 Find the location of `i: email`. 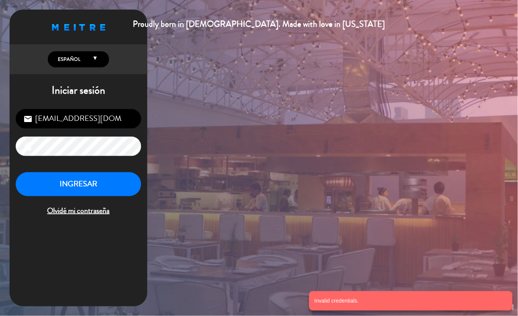

i: email is located at coordinates (28, 119).